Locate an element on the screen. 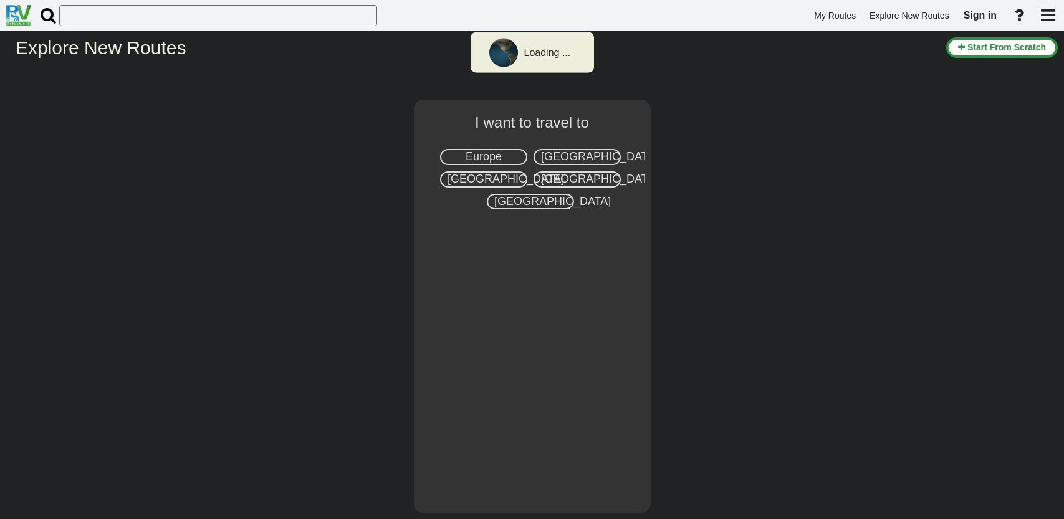 This screenshot has height=519, width=1064. span: I want to travel to is located at coordinates (532, 122).